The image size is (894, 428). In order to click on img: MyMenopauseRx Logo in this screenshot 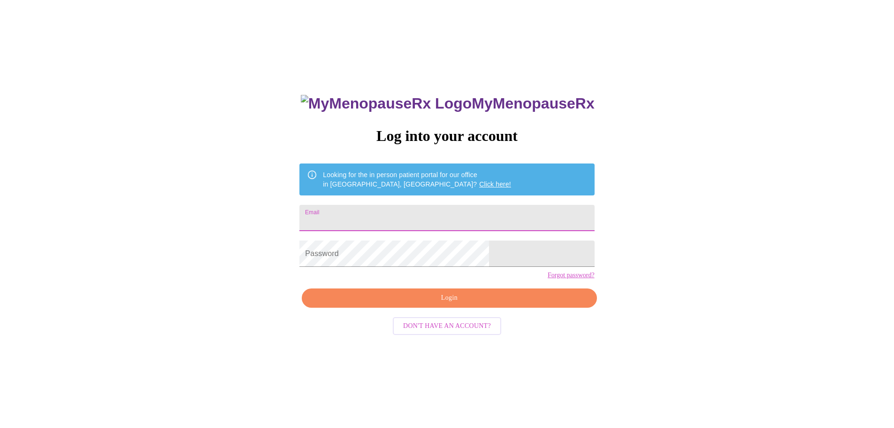, I will do `click(386, 103)`.